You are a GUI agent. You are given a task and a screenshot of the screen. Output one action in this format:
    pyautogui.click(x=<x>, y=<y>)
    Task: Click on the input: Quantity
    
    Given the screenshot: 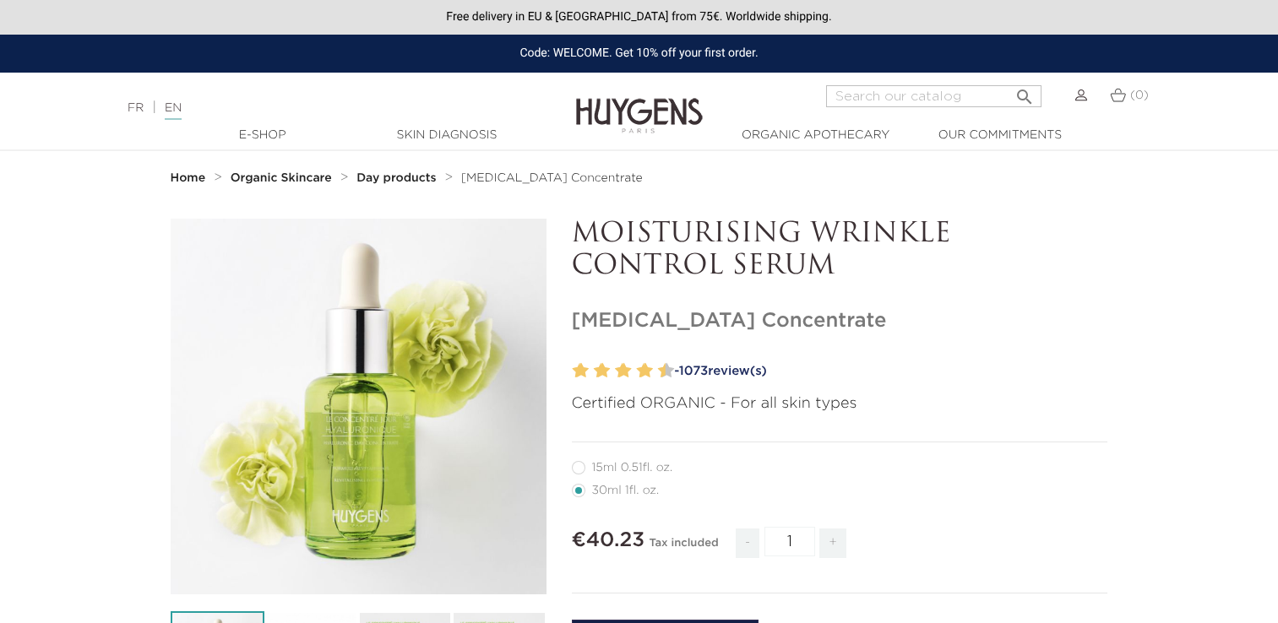 What is the action you would take?
    pyautogui.click(x=790, y=541)
    